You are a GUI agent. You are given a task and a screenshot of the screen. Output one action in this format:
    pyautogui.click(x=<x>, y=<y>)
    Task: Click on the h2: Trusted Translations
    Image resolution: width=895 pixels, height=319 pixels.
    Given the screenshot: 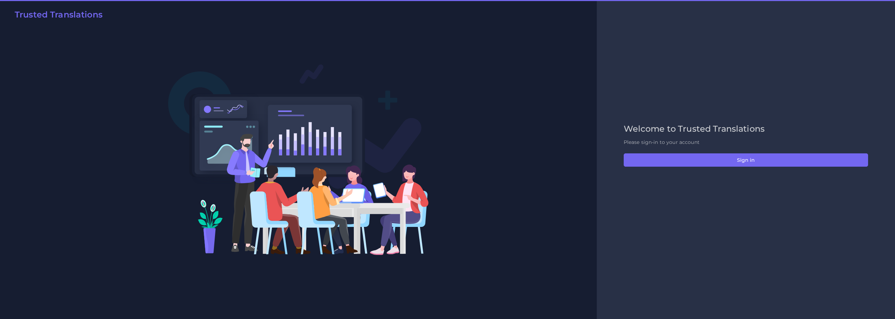 What is the action you would take?
    pyautogui.click(x=58, y=15)
    